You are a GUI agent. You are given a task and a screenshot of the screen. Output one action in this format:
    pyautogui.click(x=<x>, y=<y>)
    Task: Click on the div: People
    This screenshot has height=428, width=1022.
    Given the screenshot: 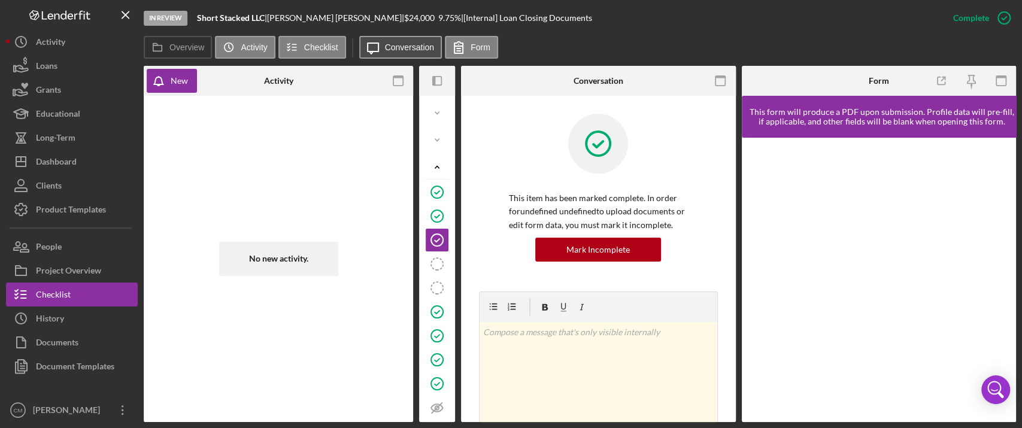 What is the action you would take?
    pyautogui.click(x=49, y=248)
    